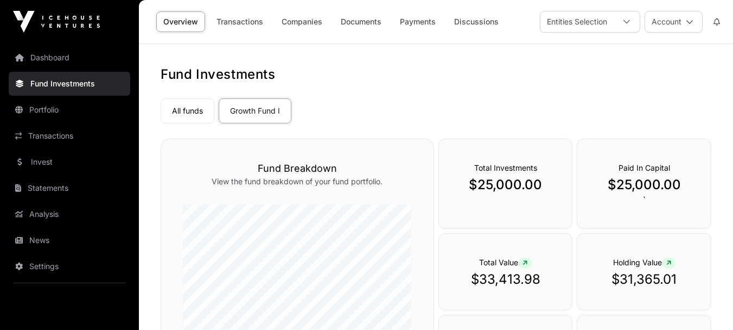  Describe the element at coordinates (644, 279) in the screenshot. I see `p: $31,365.01` at that location.